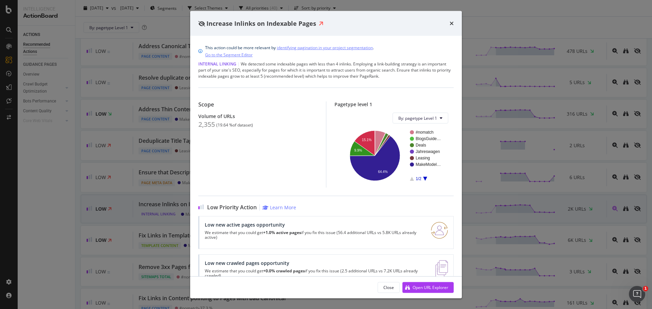  What do you see at coordinates (420, 118) in the screenshot?
I see `button: By: pagetype Level 1` at bounding box center [420, 118].